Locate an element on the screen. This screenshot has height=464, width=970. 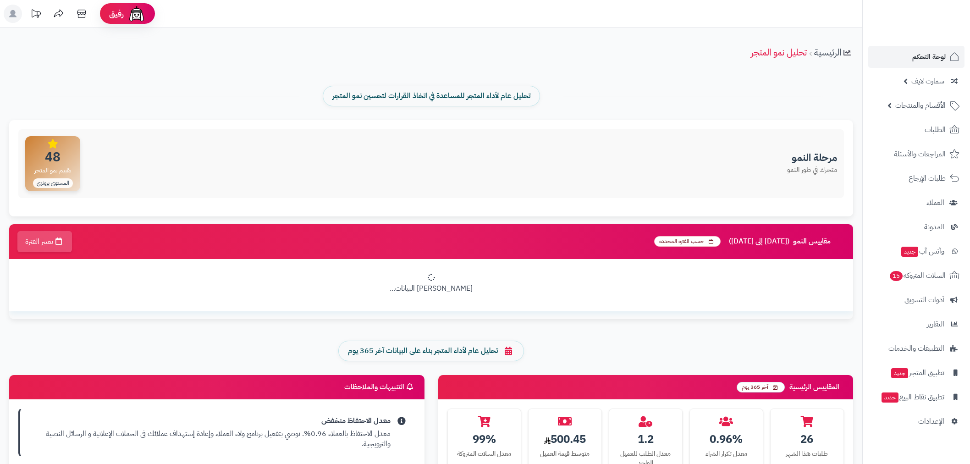
div: طلبات هذا الشهر is located at coordinates (807, 454).